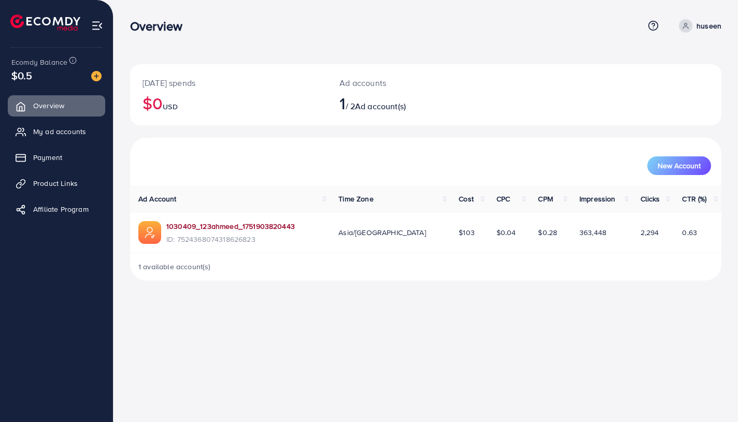 The height and width of the screenshot is (422, 738). I want to click on a: Overview, so click(56, 106).